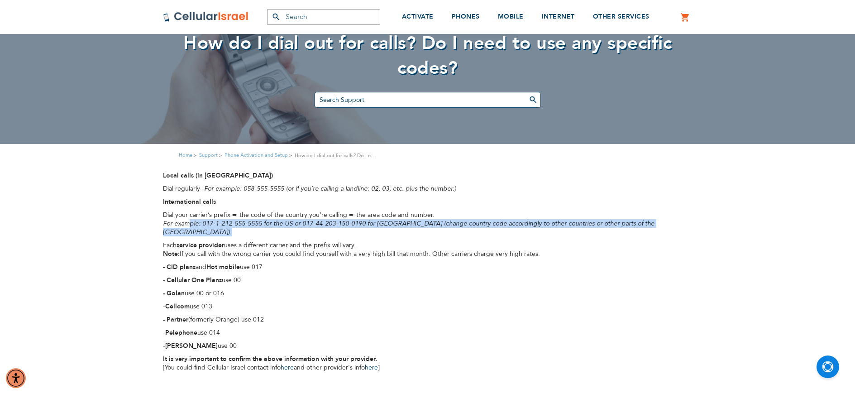  I want to click on span: and use 017, so click(213, 267).